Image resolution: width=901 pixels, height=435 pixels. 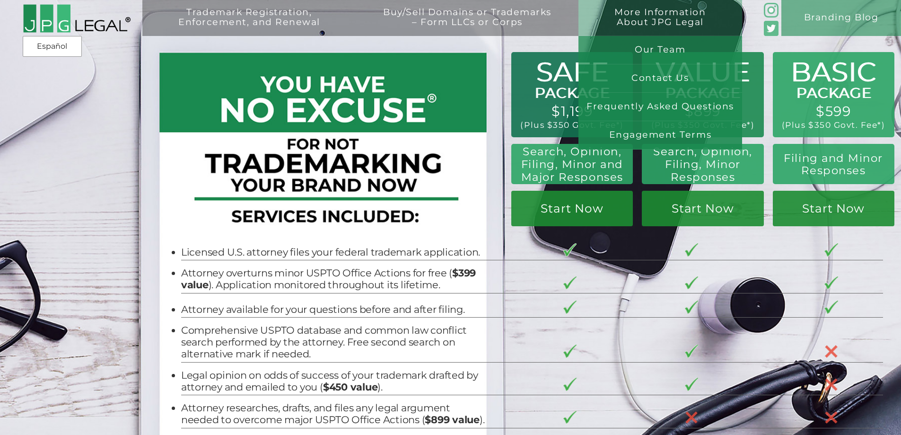 I want to click on a: Buy/Sell Domains or Trademarks– Form LLCs or Corps, so click(x=468, y=26).